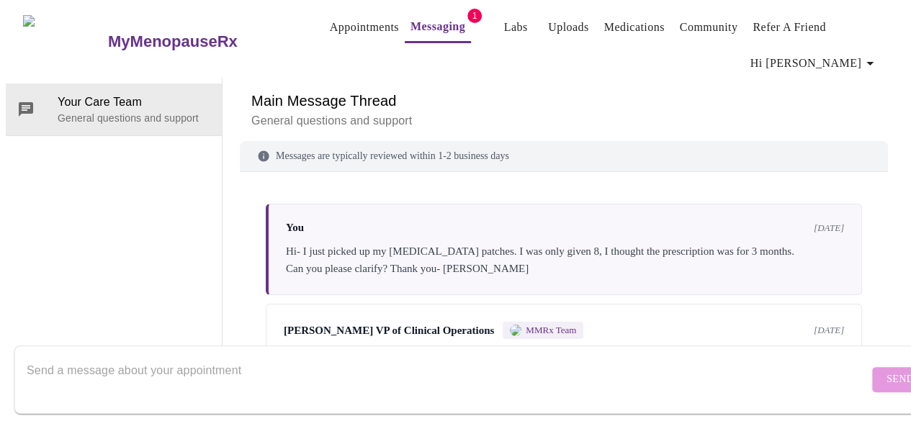 Image resolution: width=911 pixels, height=421 pixels. I want to click on div: Messages are typically reviewed within 1-2 business days, so click(564, 156).